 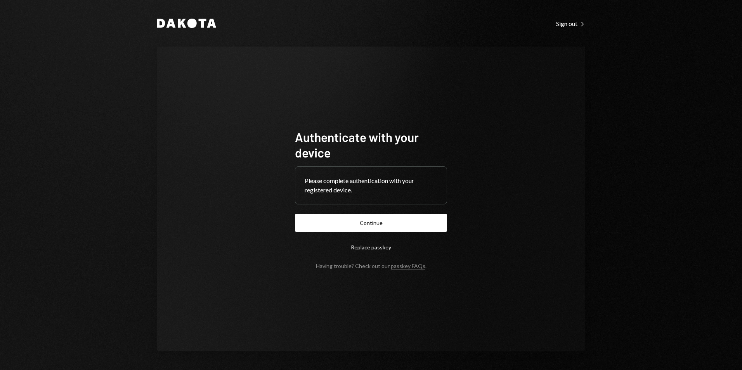 What do you see at coordinates (570, 23) in the screenshot?
I see `a: Sign out` at bounding box center [570, 23].